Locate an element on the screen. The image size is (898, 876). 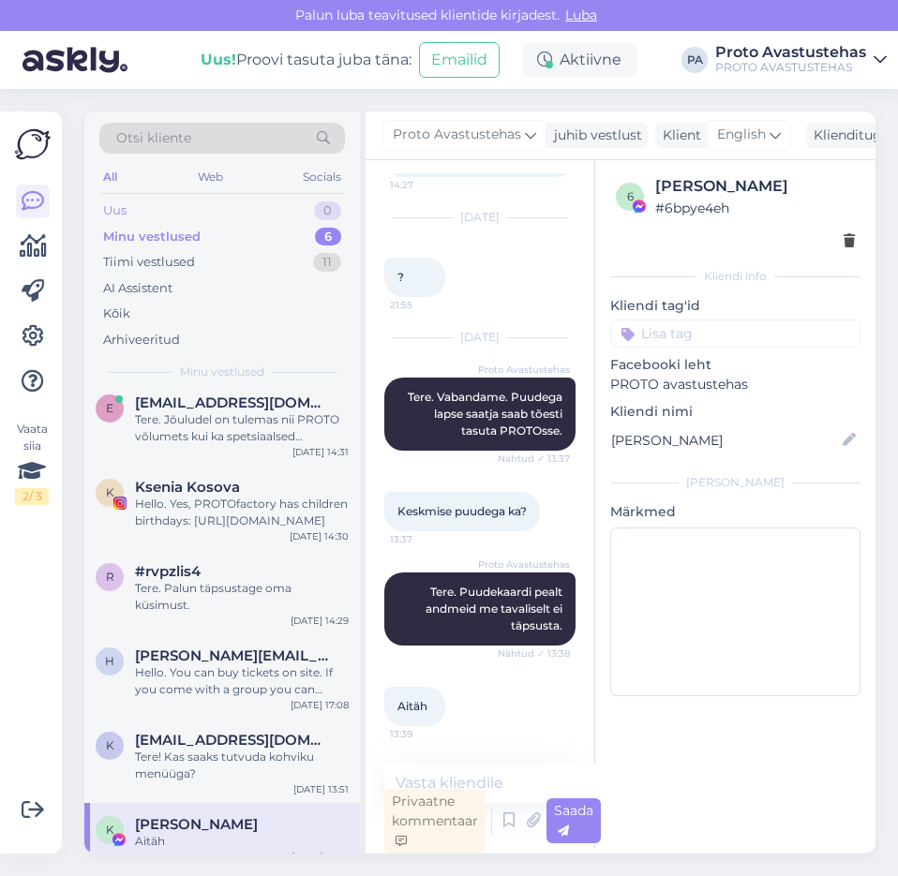
div: Aktiivne is located at coordinates (579, 60).